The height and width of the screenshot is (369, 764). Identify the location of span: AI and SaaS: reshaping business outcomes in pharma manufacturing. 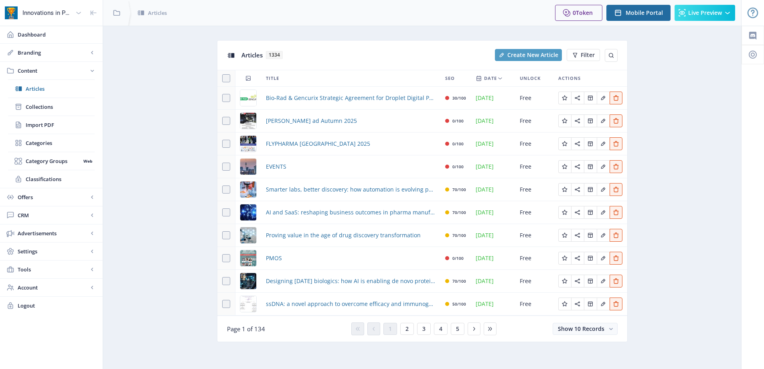
(351, 212).